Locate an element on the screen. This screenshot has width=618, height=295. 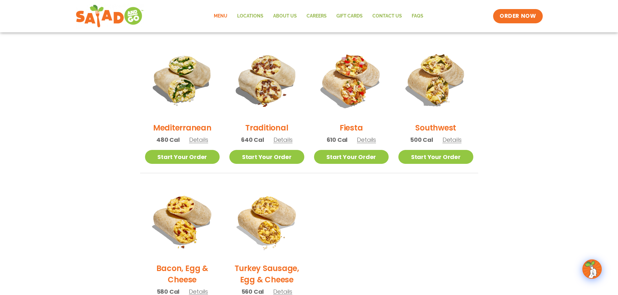
span: 610 Cal is located at coordinates (337, 140).